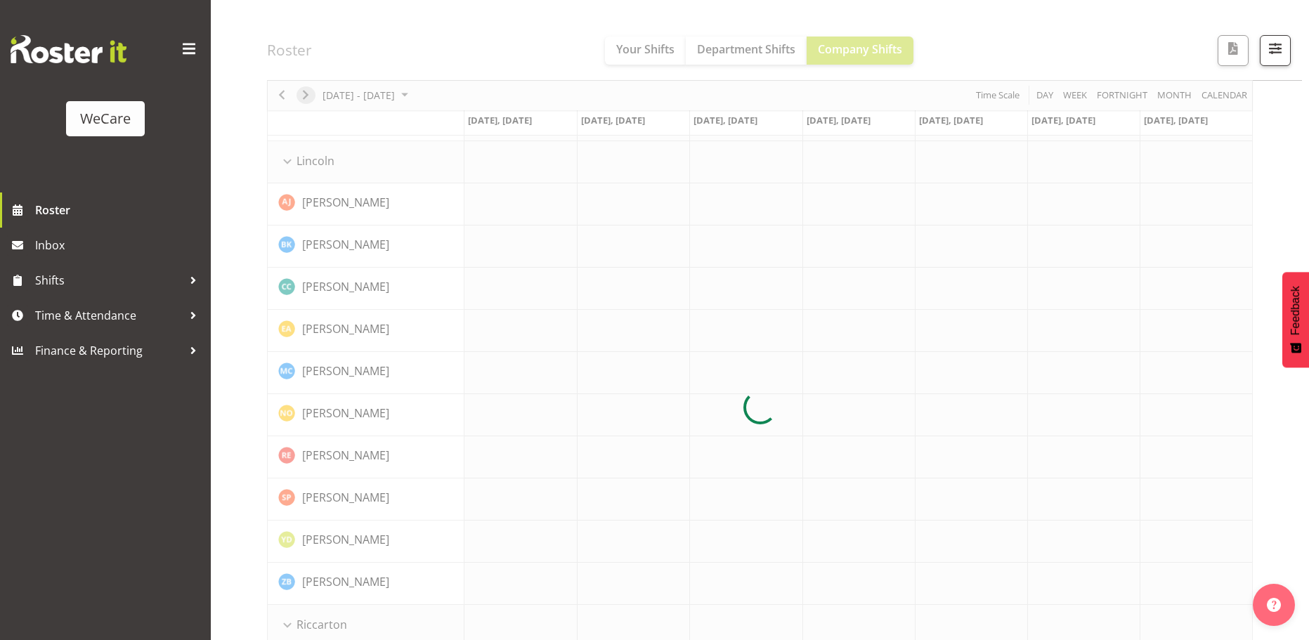 The image size is (1309, 640). I want to click on span: Inbox, so click(119, 245).